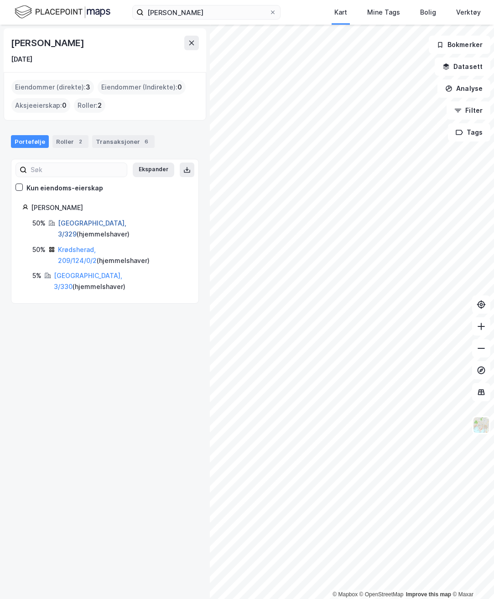  Describe the element at coordinates (384, 12) in the screenshot. I see `div: Mine Tags` at that location.